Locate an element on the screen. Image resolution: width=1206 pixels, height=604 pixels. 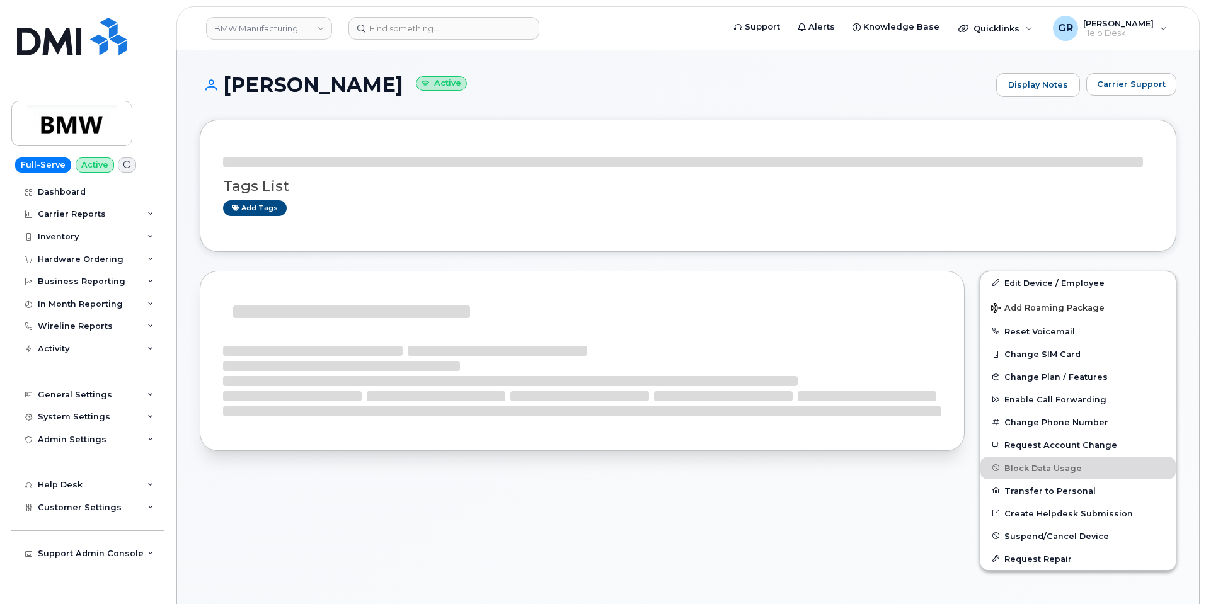
button: Transfer to Personal is located at coordinates (1078, 491).